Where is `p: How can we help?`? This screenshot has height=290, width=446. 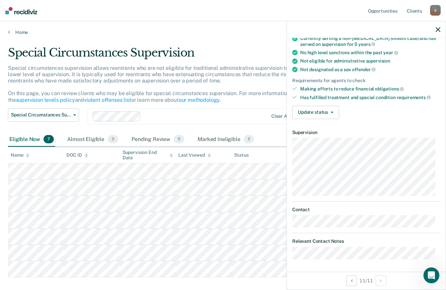 p: How can we help? is located at coordinates (66, 87).